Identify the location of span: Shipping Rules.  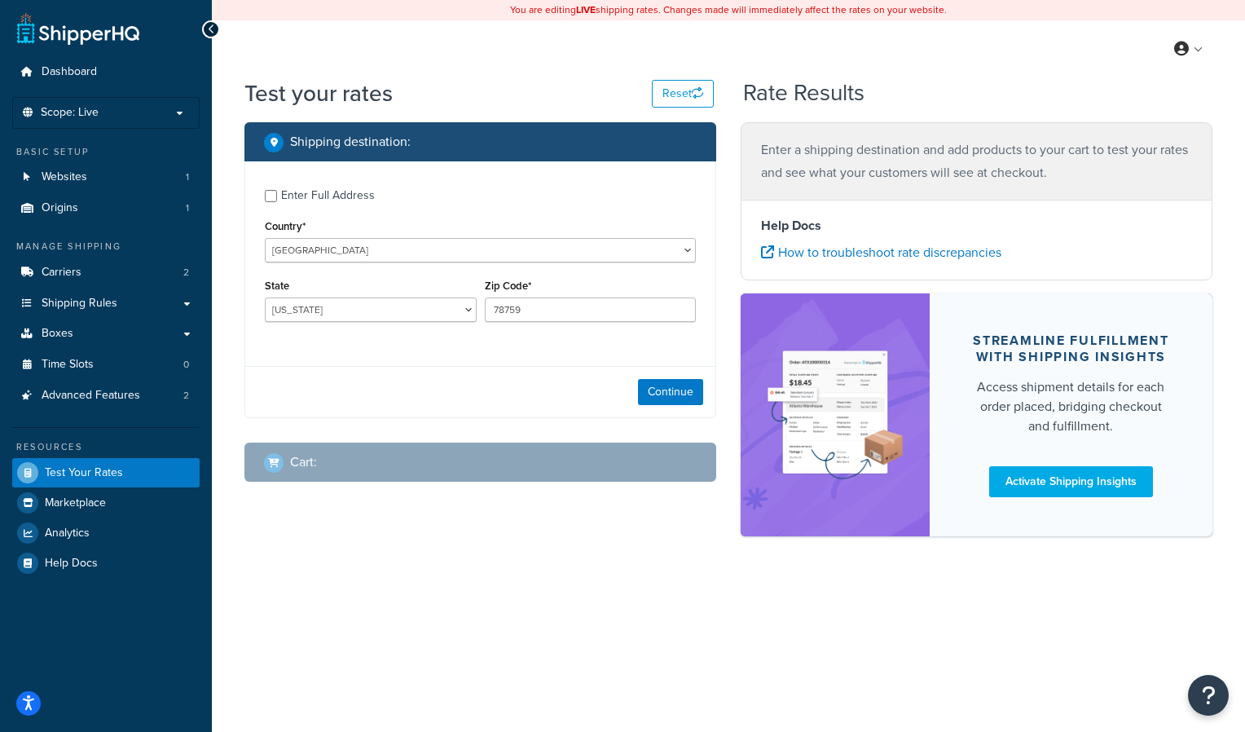
(79, 303).